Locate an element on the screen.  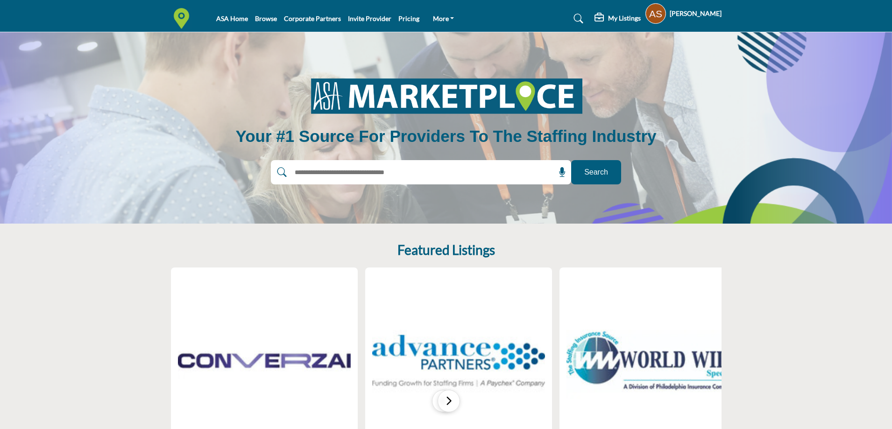
span: Search is located at coordinates (596, 172).